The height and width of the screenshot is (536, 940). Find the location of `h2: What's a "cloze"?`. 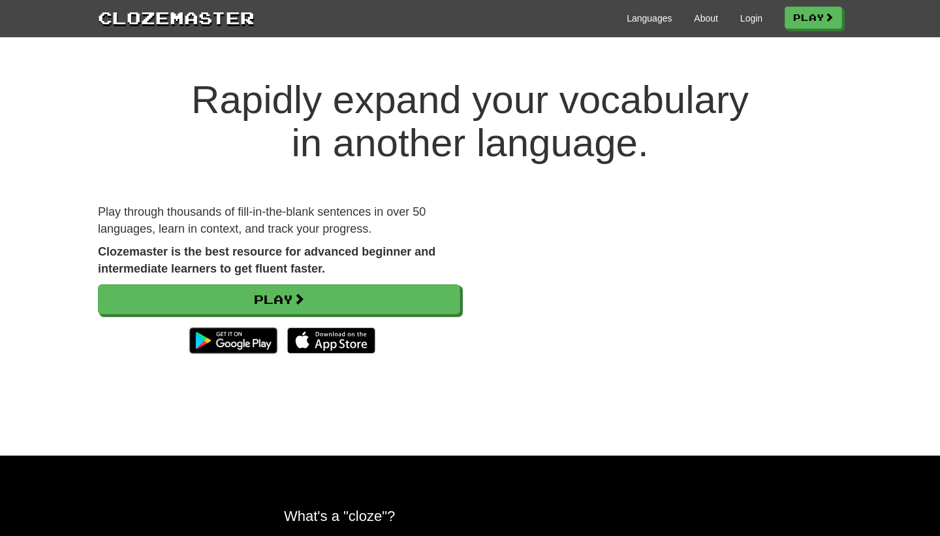

h2: What's a "cloze"? is located at coordinates (470, 515).